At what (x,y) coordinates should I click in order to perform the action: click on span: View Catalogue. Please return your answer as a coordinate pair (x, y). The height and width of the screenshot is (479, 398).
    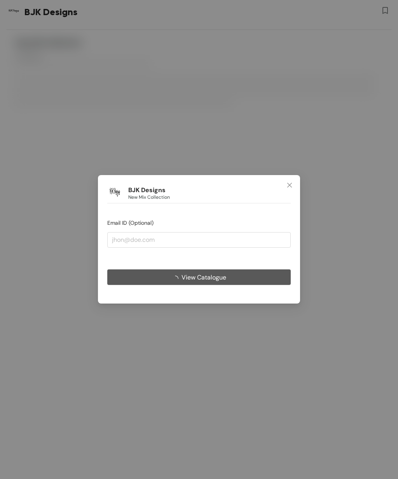
    Looking at the image, I should click on (203, 277).